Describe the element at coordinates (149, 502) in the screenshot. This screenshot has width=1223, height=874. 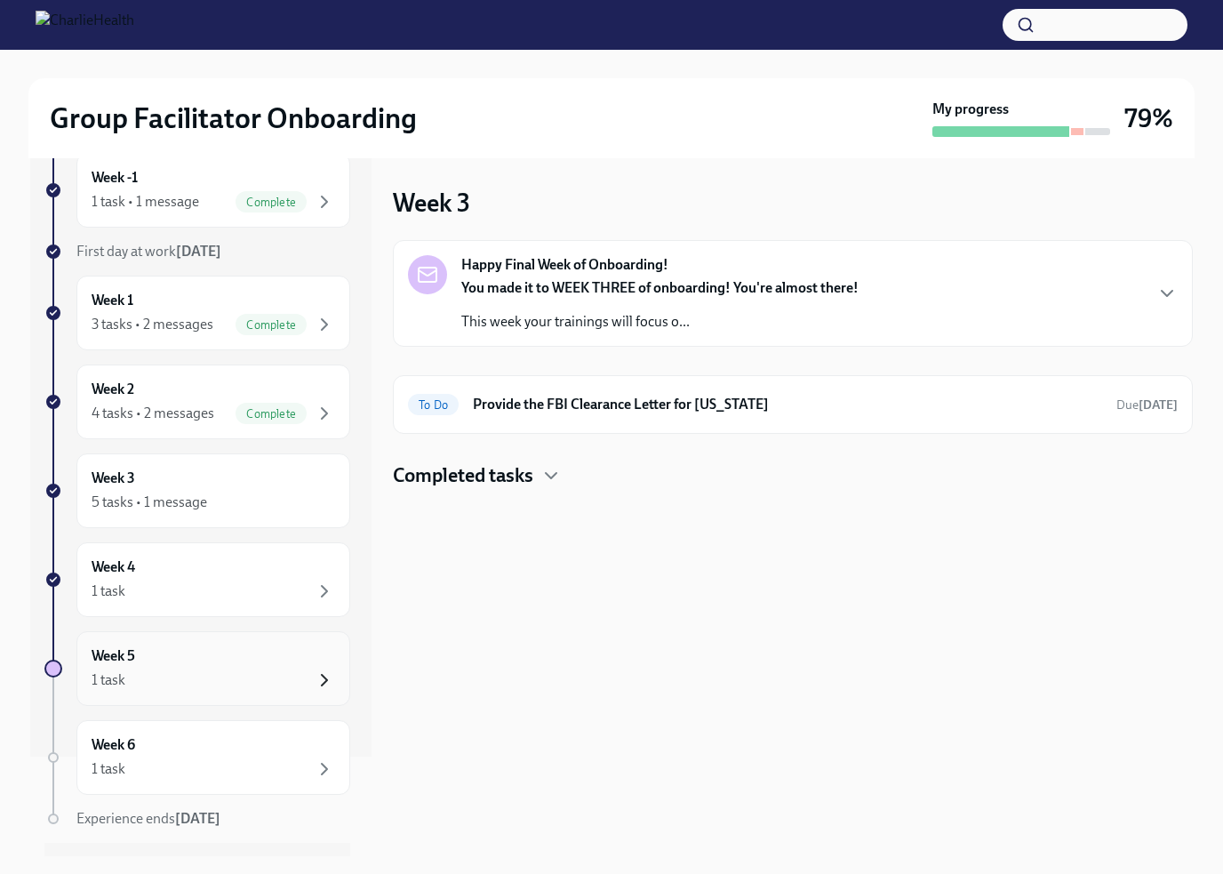
I see `div: 5 tasks • 1 message` at that location.